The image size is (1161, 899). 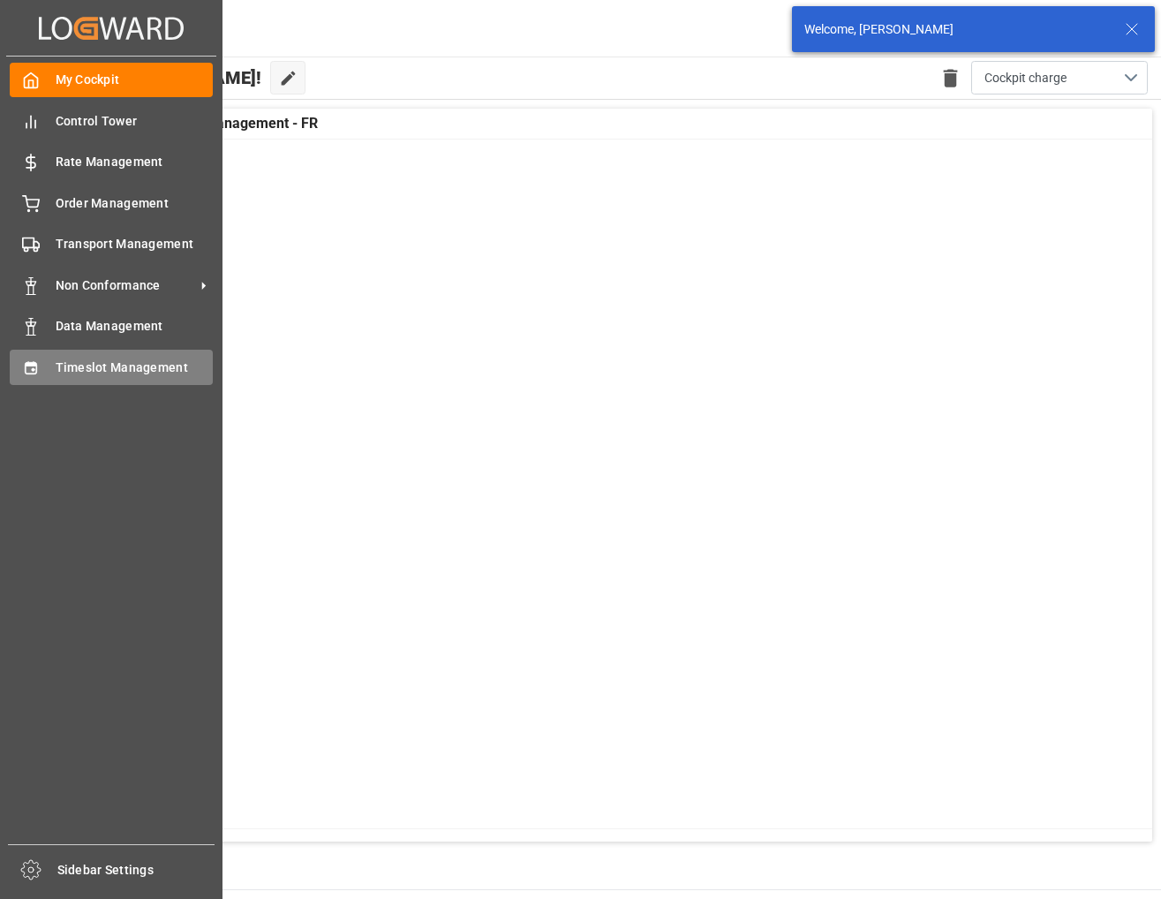 I want to click on a: Data Management, so click(x=111, y=326).